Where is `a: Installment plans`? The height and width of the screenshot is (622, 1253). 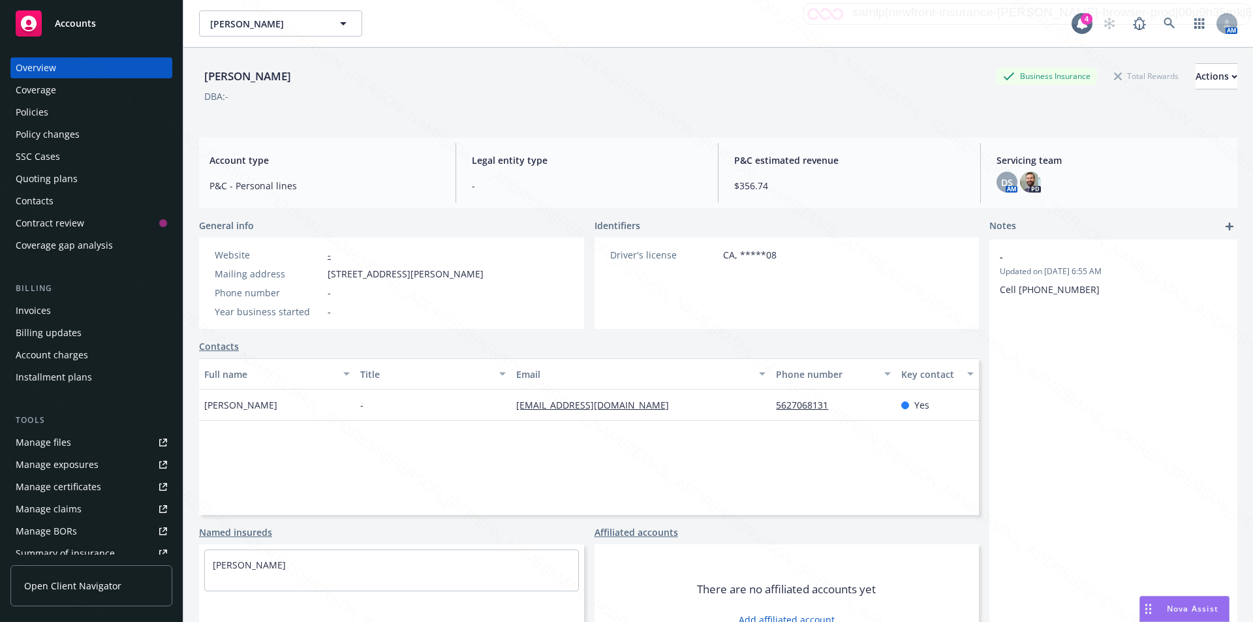
a: Installment plans is located at coordinates (91, 377).